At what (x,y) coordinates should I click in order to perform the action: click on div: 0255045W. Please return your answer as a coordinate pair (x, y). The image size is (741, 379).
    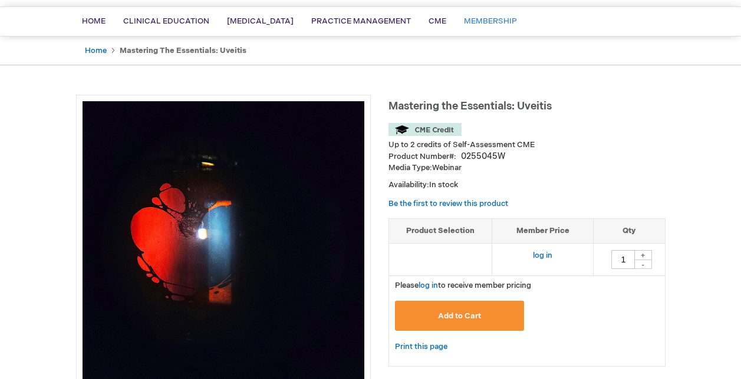
    Looking at the image, I should click on (483, 157).